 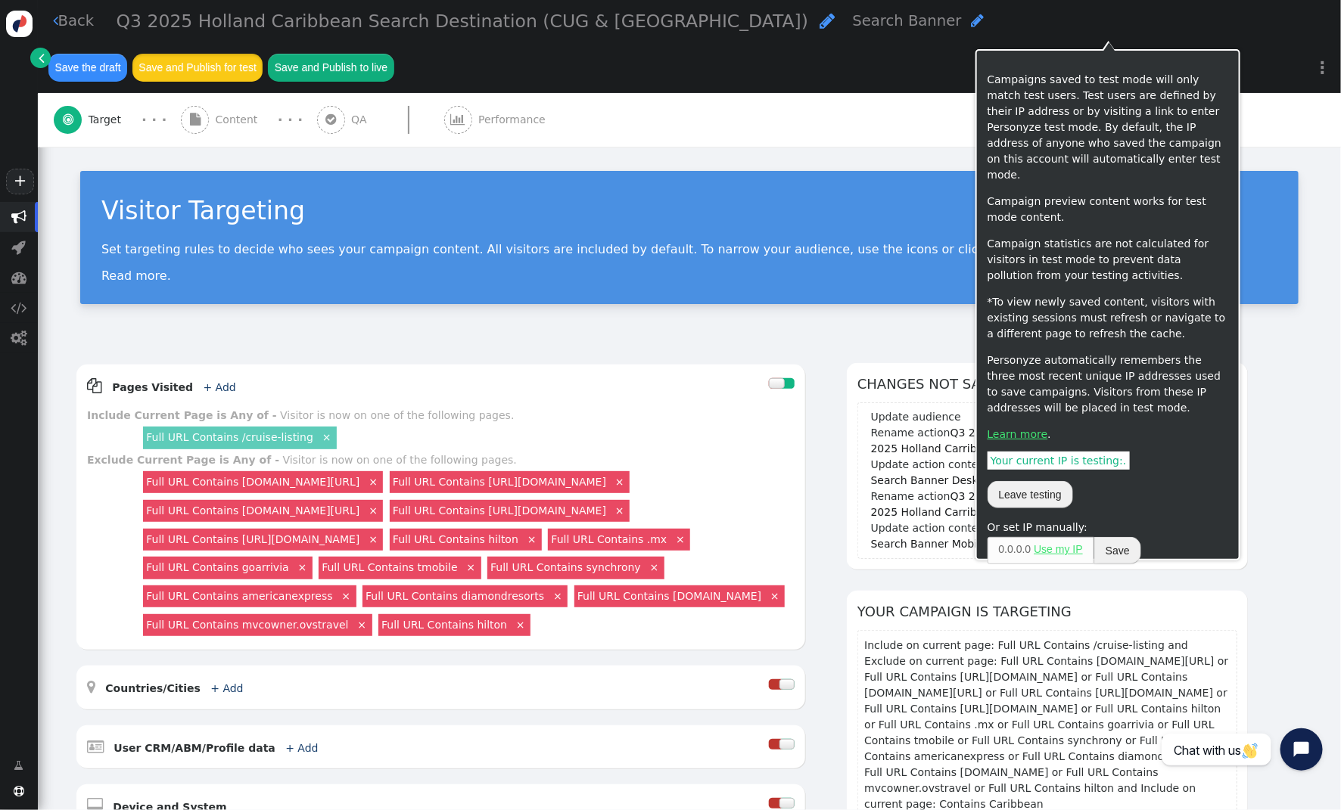 What do you see at coordinates (73, 20) in the screenshot?
I see `a: Back` at bounding box center [73, 20].